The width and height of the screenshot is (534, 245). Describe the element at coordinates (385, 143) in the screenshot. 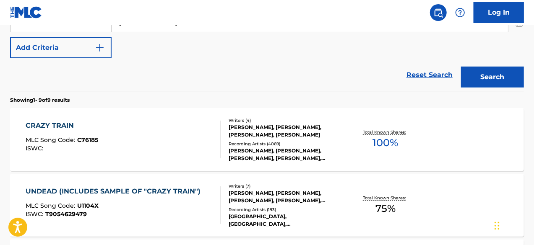

I see `span: 100 %` at that location.